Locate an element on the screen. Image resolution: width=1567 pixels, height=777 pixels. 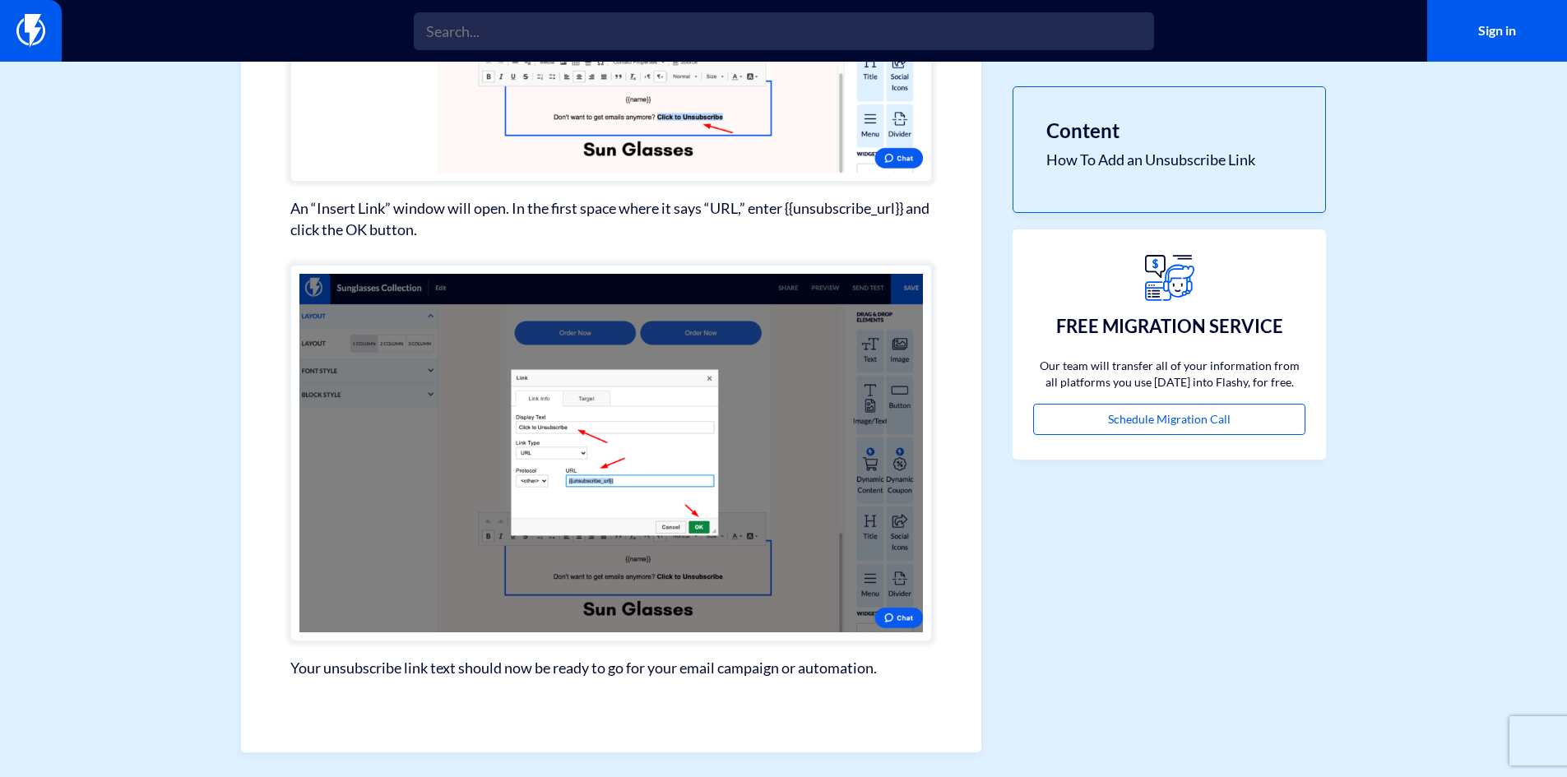
input: Search... is located at coordinates (784, 31).